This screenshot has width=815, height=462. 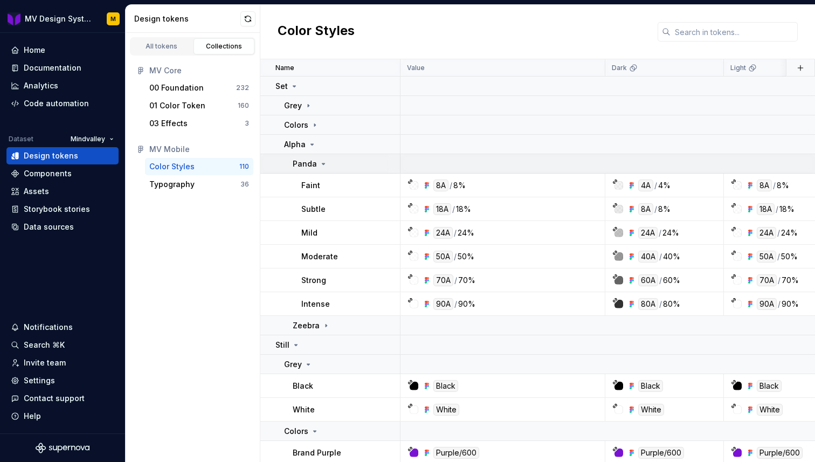 I want to click on div: Assets, so click(x=36, y=191).